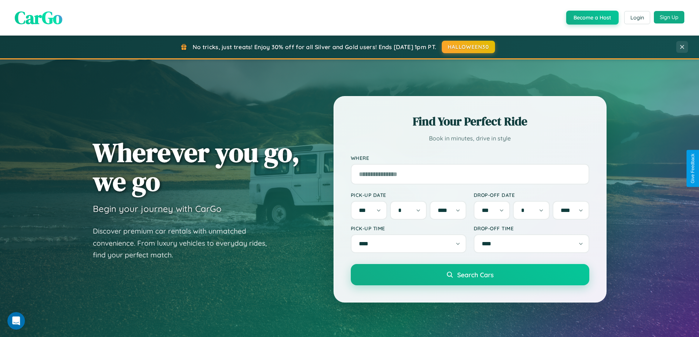 The width and height of the screenshot is (699, 337). I want to click on button: Login, so click(637, 18).